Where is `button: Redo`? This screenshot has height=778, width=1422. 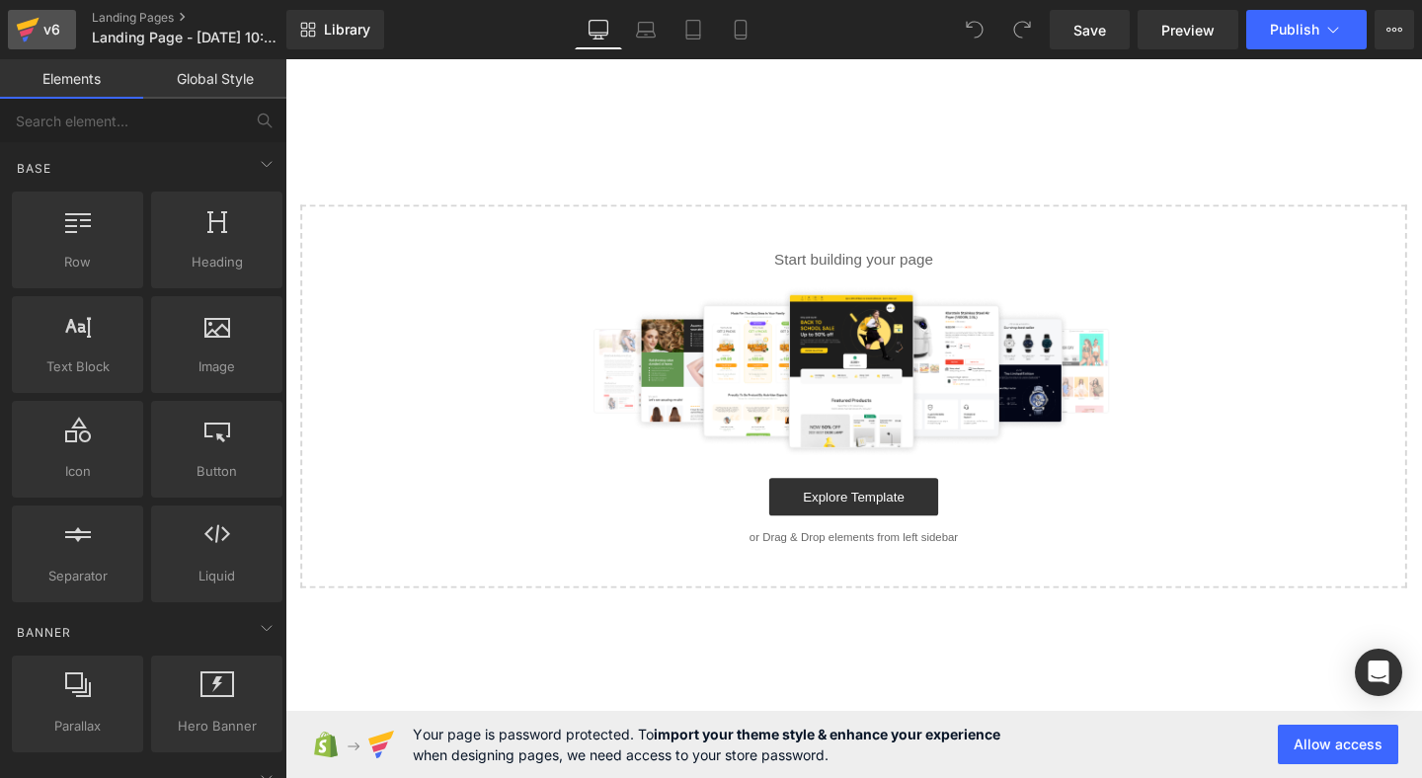
button: Redo is located at coordinates (1022, 30).